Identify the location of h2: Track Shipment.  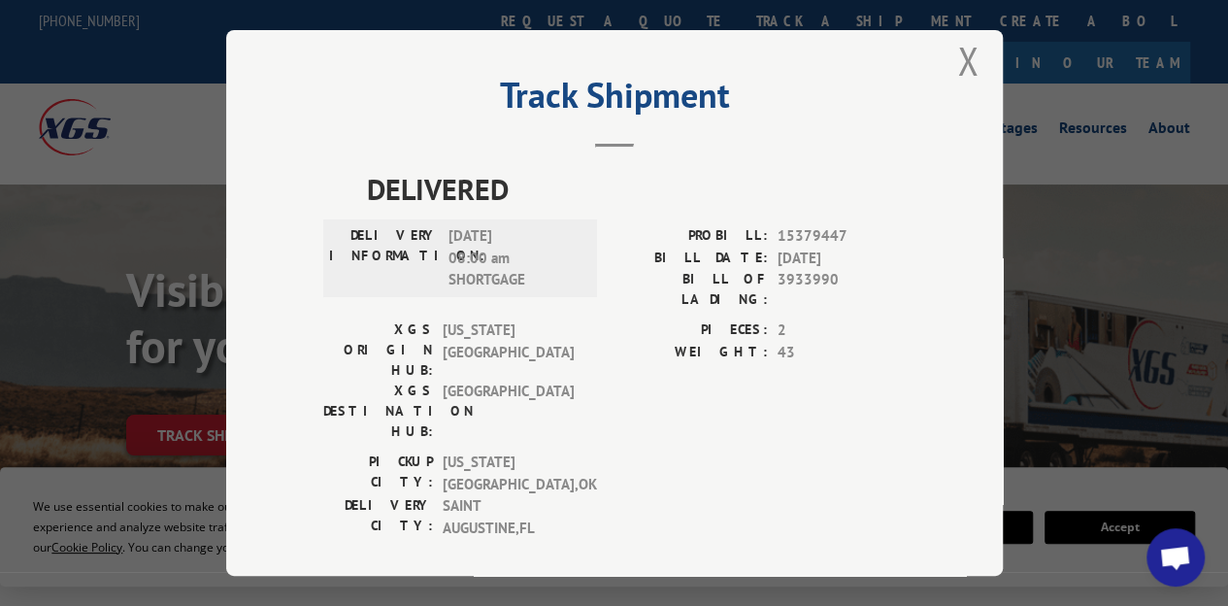
(614, 100).